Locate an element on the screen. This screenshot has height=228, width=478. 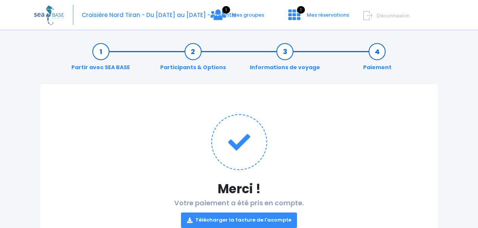
span: Mes groupes is located at coordinates (248, 15).